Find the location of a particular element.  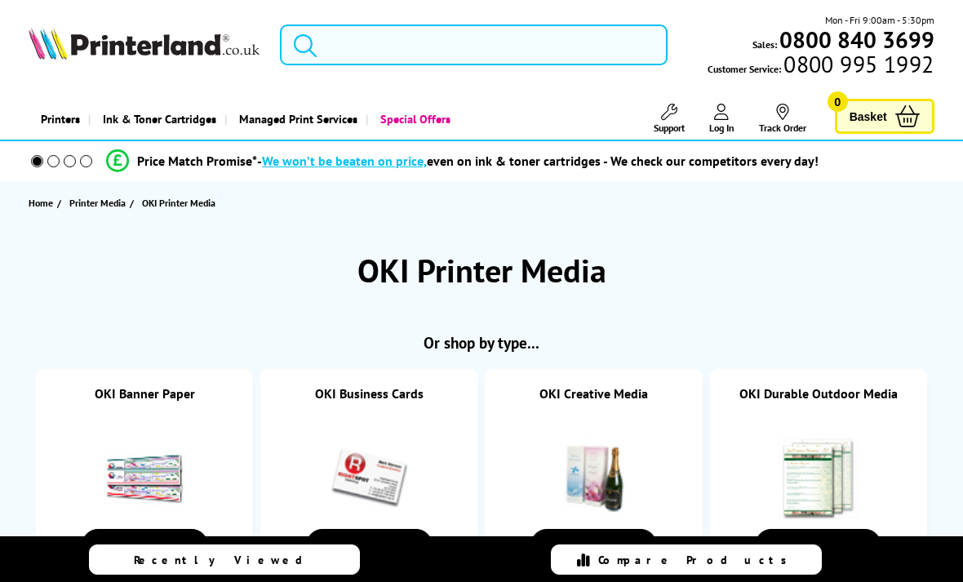

a: Support is located at coordinates (670, 118).